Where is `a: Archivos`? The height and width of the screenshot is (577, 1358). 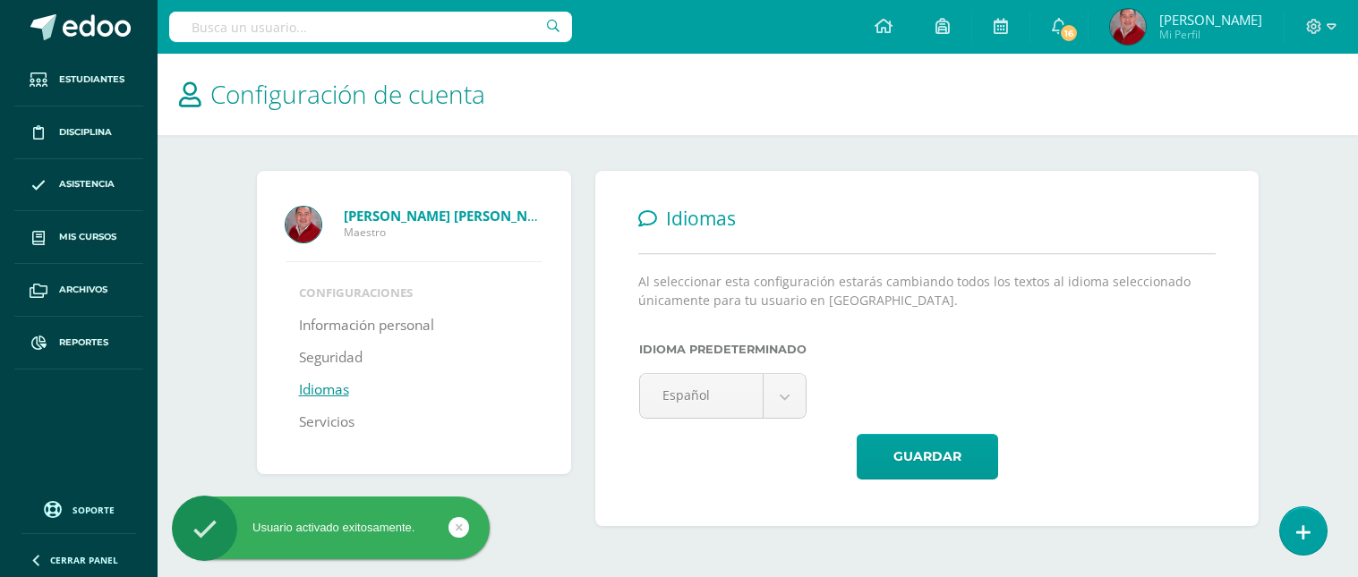
a: Archivos is located at coordinates (79, 290).